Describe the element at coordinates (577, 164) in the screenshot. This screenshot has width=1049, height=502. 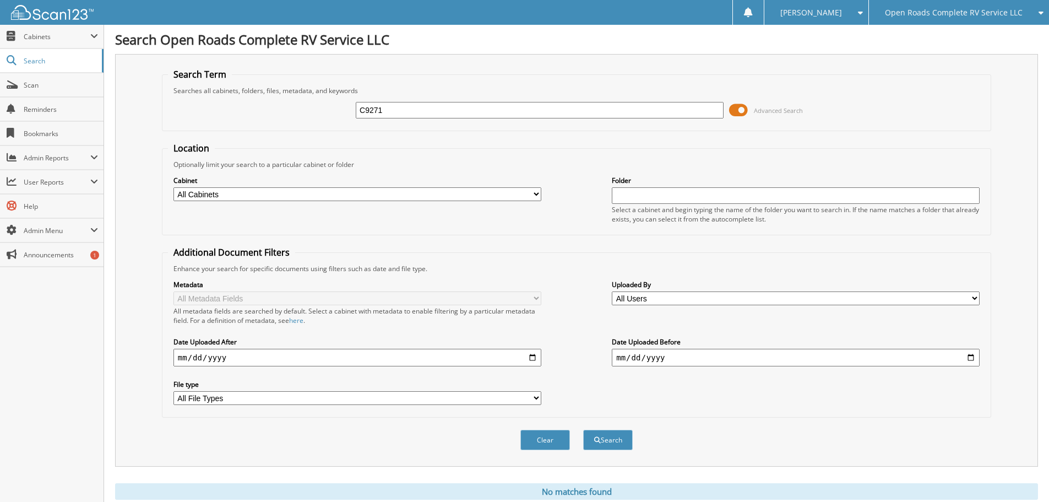
I see `div: Optionally limit your search to a particular cabinet or folder` at that location.